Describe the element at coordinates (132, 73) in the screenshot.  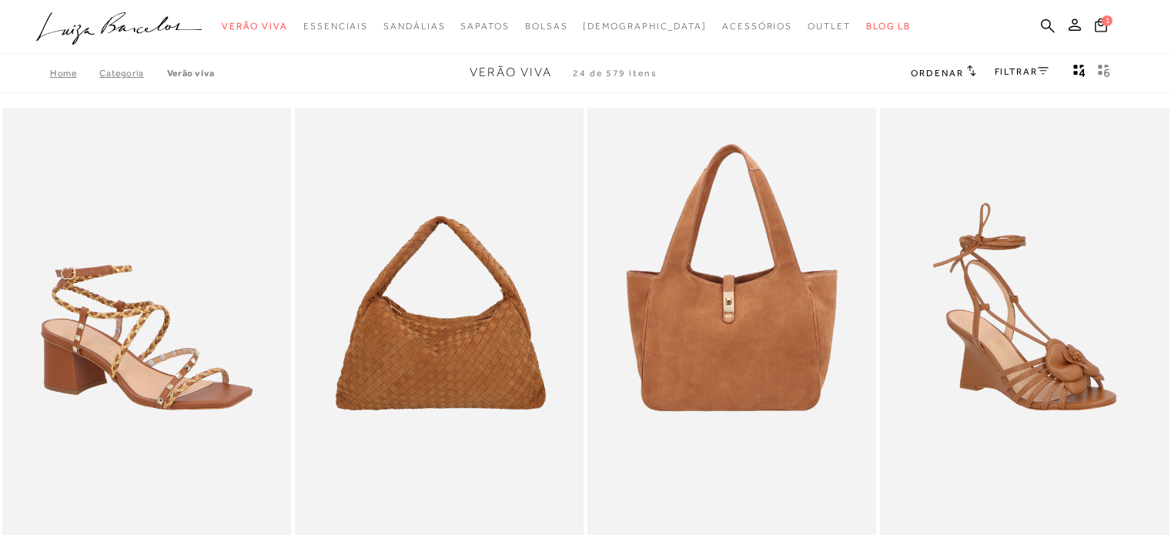
I see `a: Categoria` at that location.